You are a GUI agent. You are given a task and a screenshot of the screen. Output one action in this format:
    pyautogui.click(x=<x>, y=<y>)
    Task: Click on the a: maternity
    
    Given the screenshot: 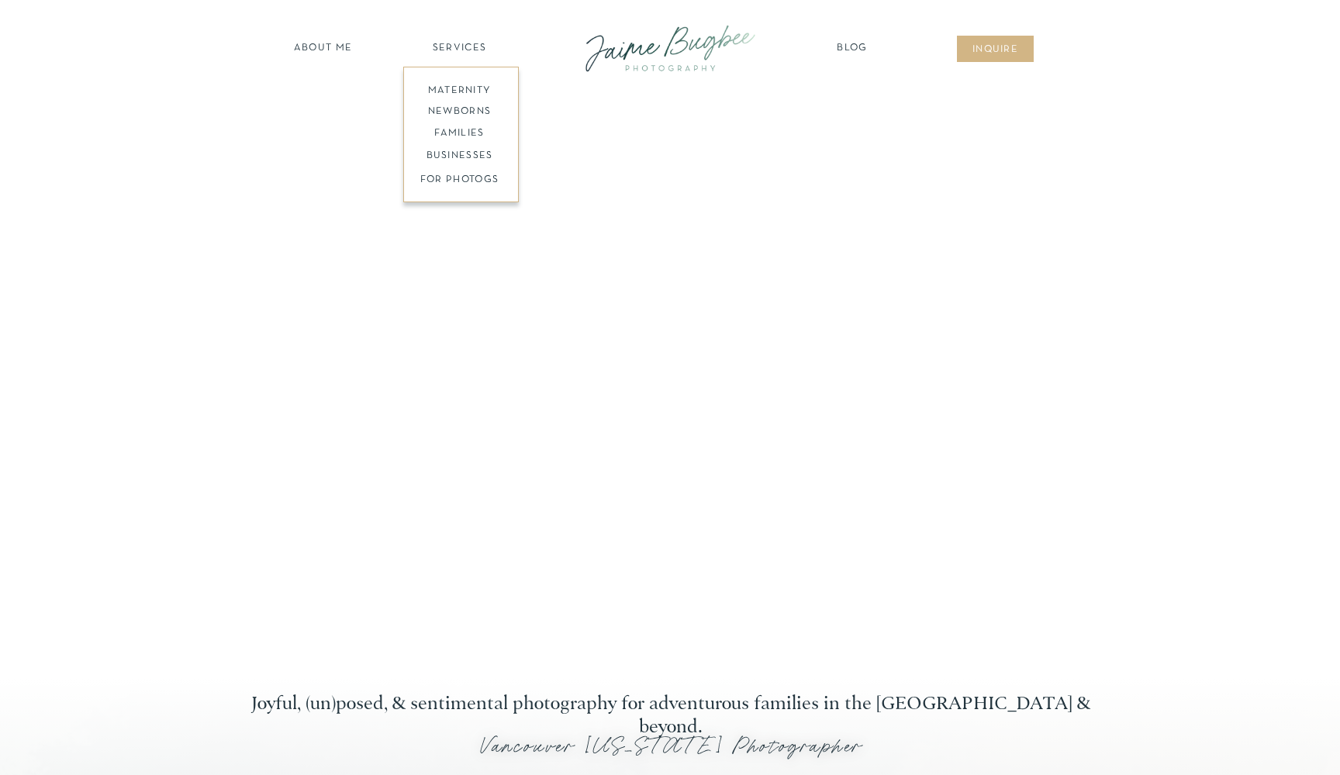 What is the action you would take?
    pyautogui.click(x=459, y=89)
    